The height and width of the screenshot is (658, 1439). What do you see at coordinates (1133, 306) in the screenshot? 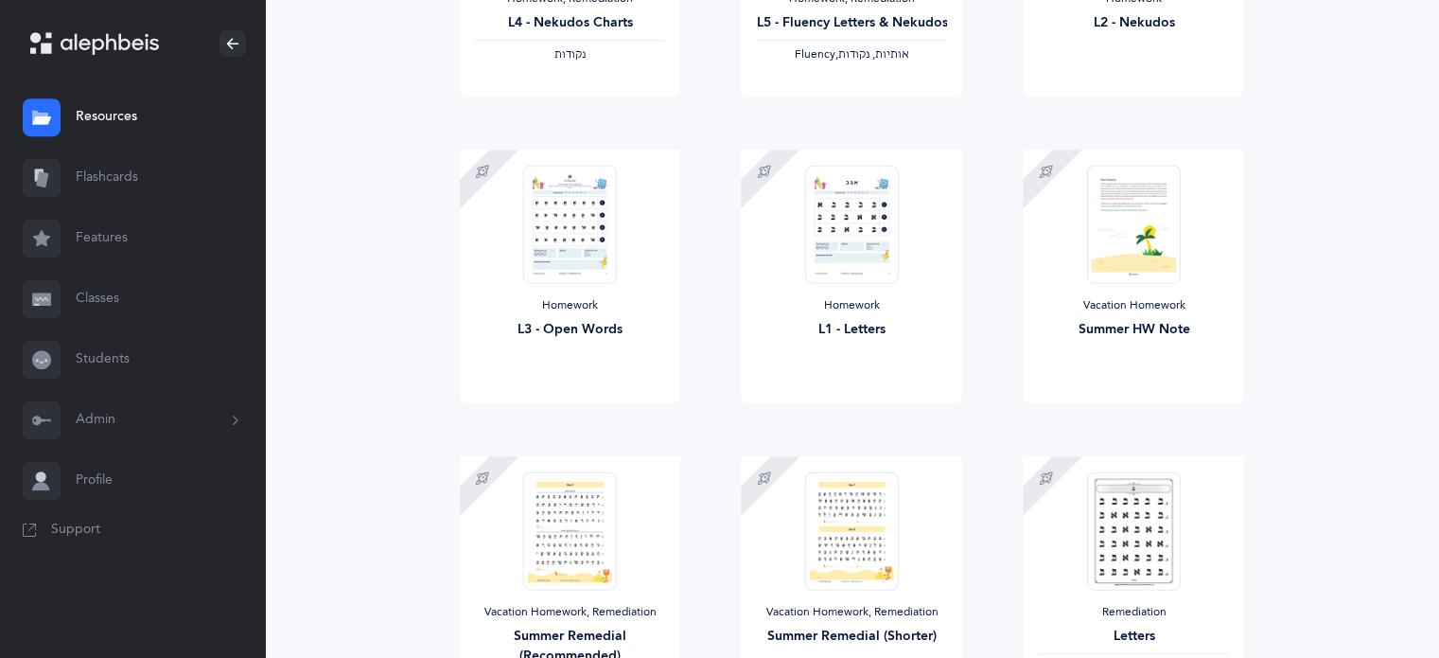
I see `div: Vacation Homework` at bounding box center [1133, 306].